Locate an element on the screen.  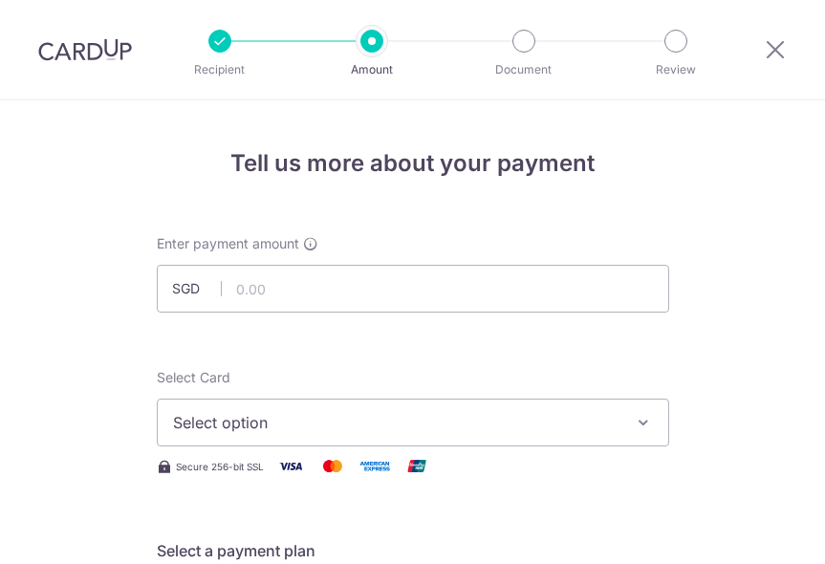
img: American Express is located at coordinates (375, 466).